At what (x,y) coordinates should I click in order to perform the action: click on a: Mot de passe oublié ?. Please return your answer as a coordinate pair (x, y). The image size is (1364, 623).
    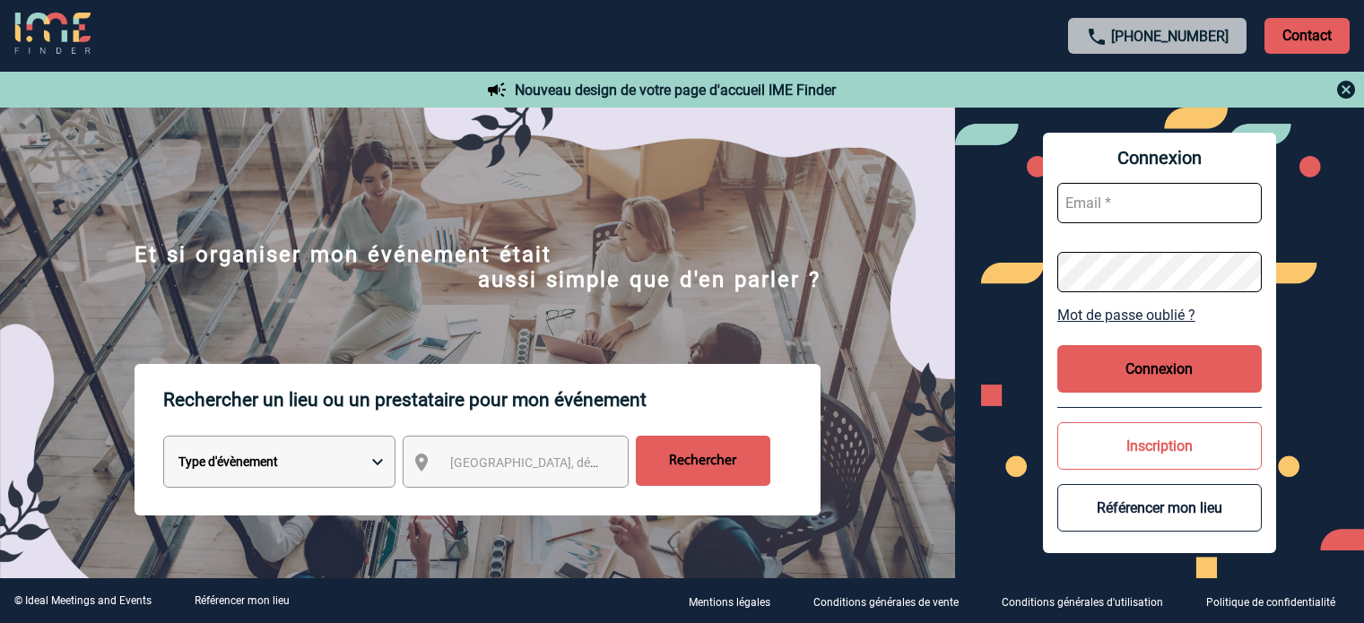
    Looking at the image, I should click on (1160, 315).